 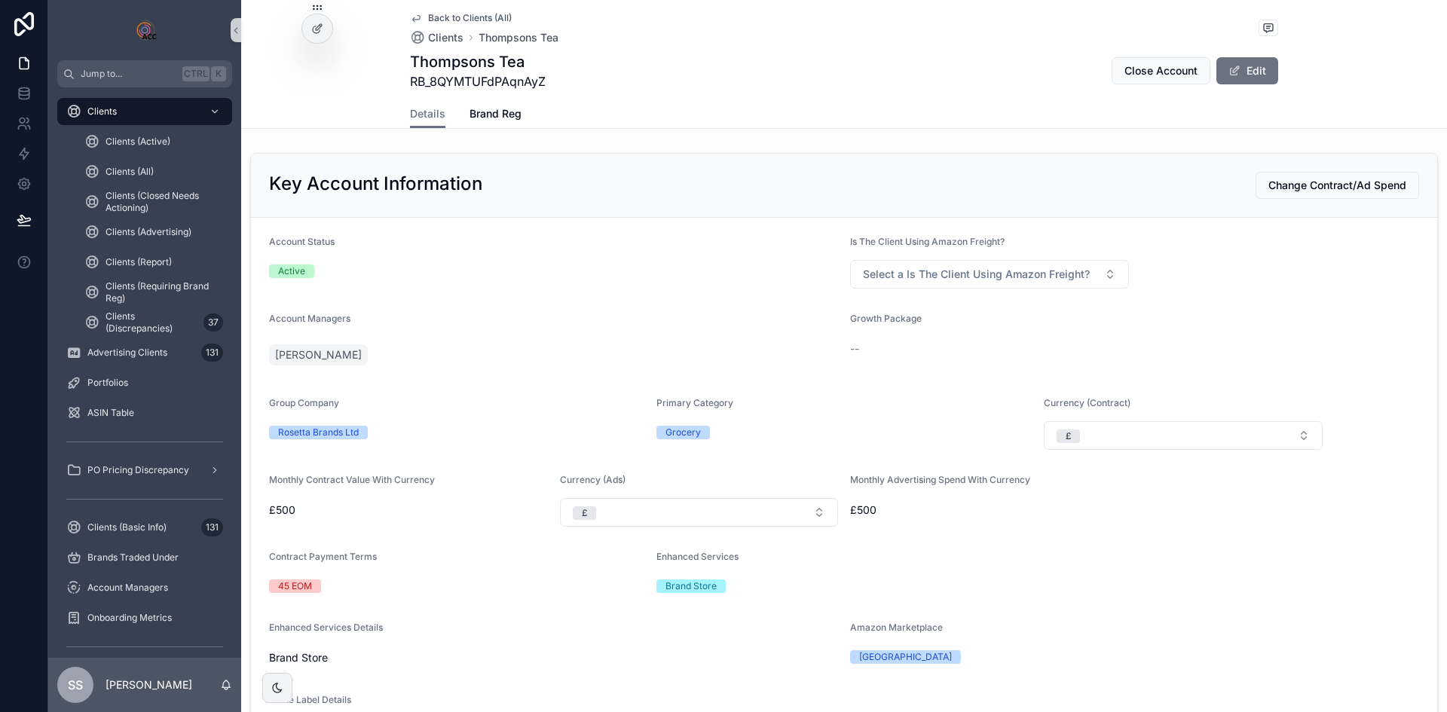 What do you see at coordinates (130, 172) in the screenshot?
I see `span: Clients (All)` at bounding box center [130, 172].